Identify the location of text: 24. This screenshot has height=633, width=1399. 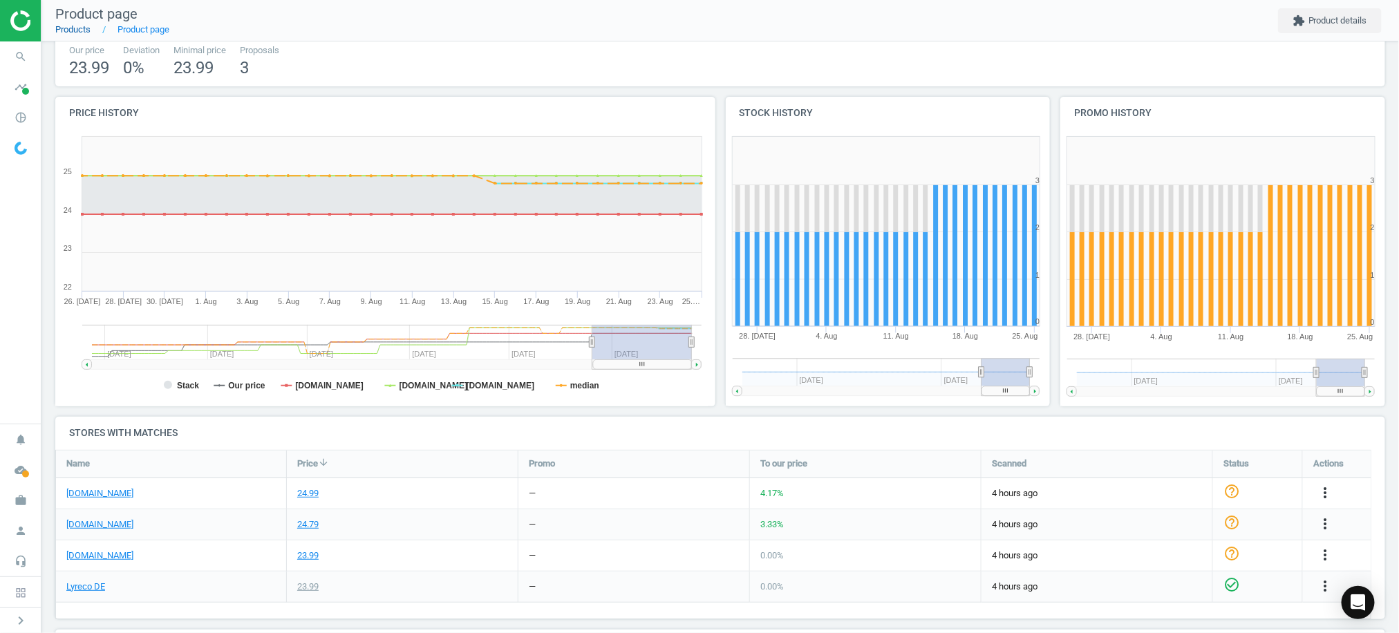
(68, 210).